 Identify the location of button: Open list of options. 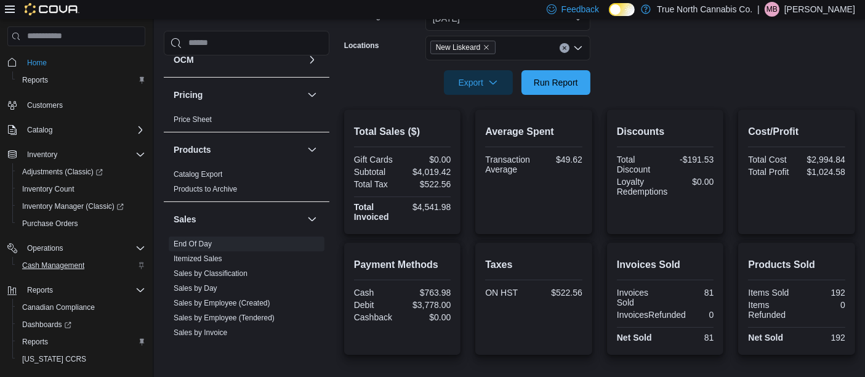
(578, 48).